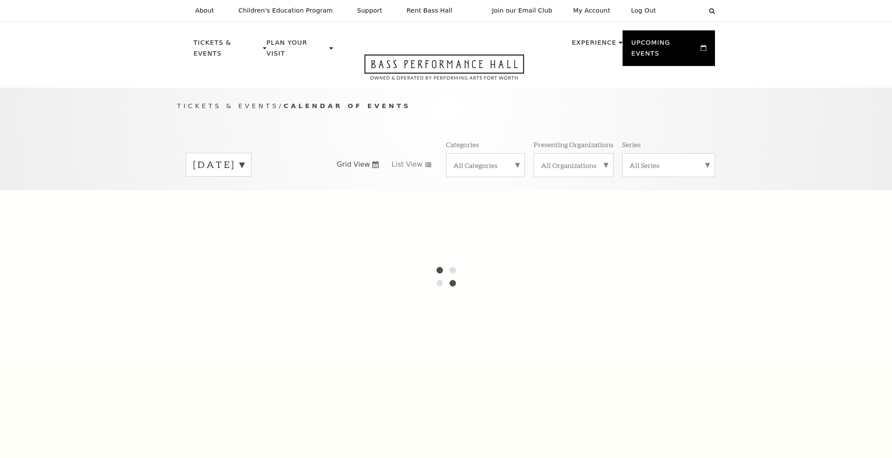 This screenshot has width=892, height=458. Describe the element at coordinates (370, 10) in the screenshot. I see `p: Support` at that location.